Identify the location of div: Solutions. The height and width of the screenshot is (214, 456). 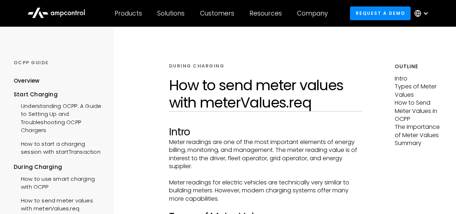
(171, 13).